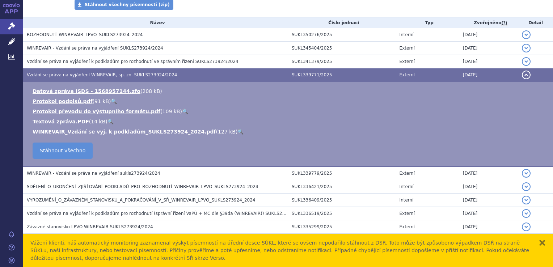  Describe the element at coordinates (342, 214) in the screenshot. I see `td: SUKL336519/2025` at that location.